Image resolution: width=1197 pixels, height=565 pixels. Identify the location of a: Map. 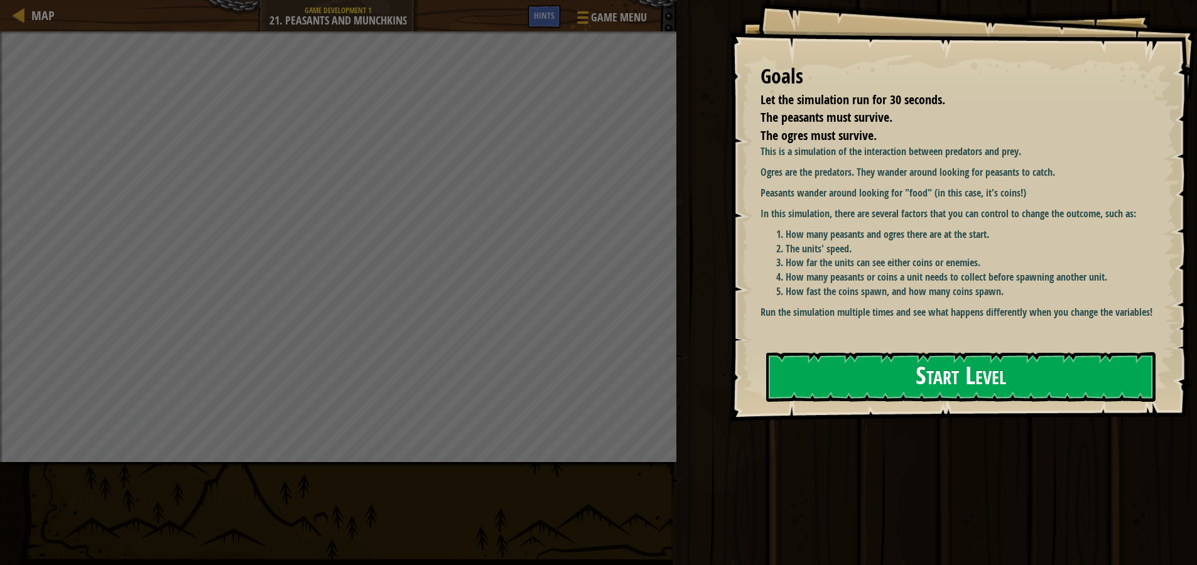
(40, 15).